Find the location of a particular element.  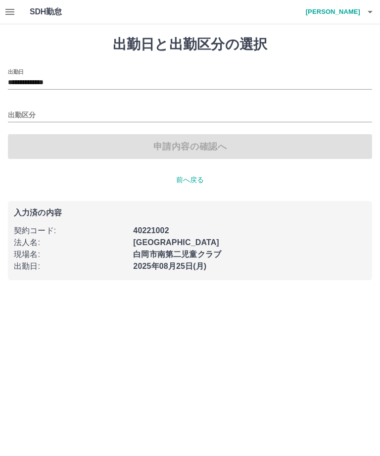

h1: 出勤日と出勤区分の選択 is located at coordinates (190, 45).